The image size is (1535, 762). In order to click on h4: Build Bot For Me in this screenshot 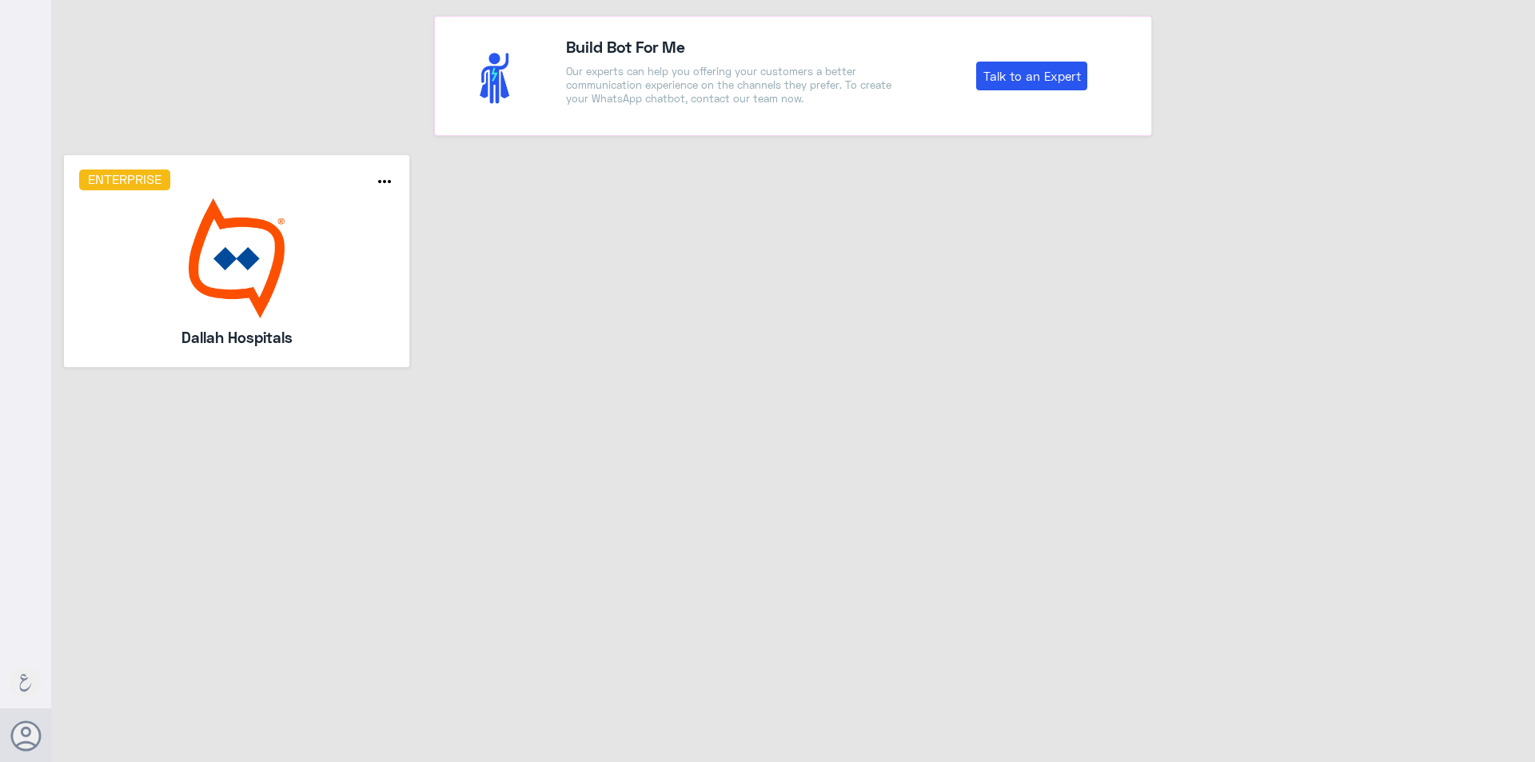, I will do `click(733, 46)`.